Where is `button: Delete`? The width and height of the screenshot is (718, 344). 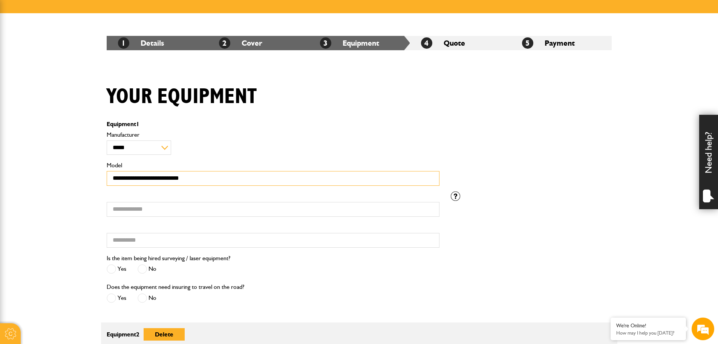 button: Delete is located at coordinates (164, 334).